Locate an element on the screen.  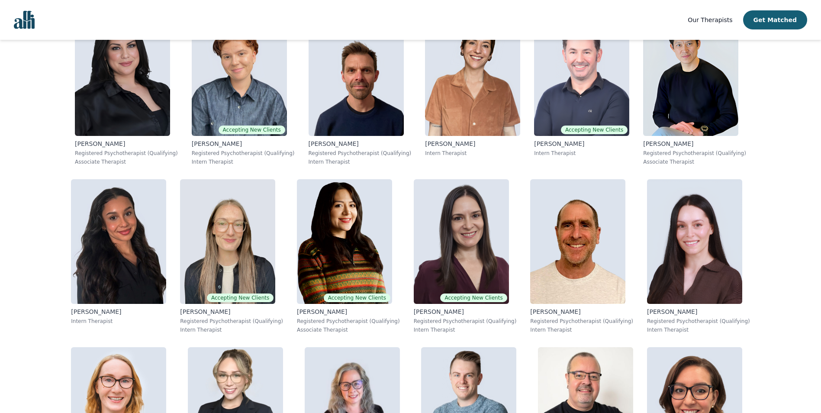
img: Christopher_Hillier is located at coordinates (581, 74).